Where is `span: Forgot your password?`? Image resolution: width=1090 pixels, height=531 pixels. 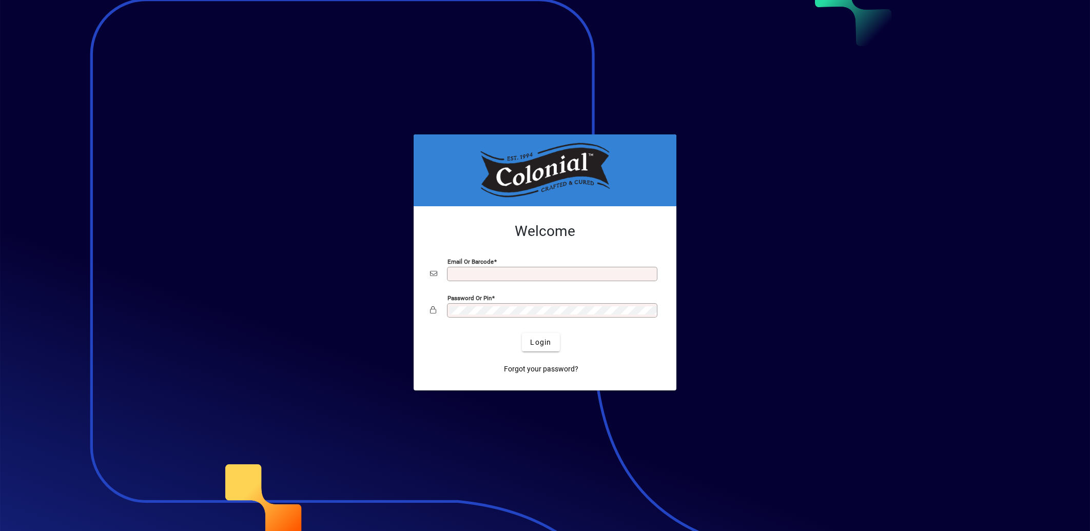 span: Forgot your password? is located at coordinates (541, 369).